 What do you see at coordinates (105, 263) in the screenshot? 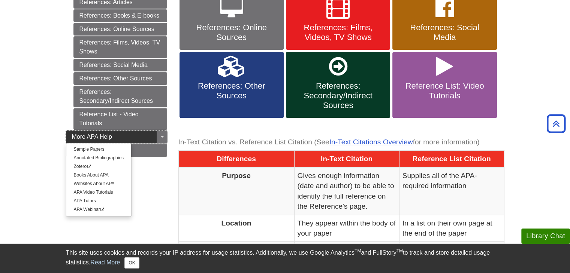
I see `a: Read More` at bounding box center [105, 263].